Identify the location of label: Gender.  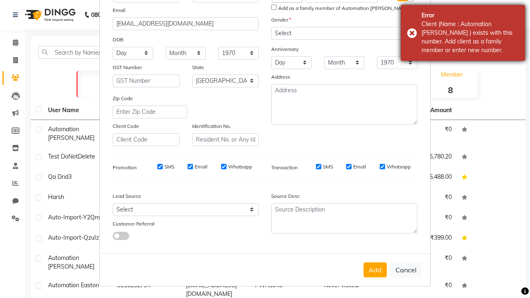
(281, 20).